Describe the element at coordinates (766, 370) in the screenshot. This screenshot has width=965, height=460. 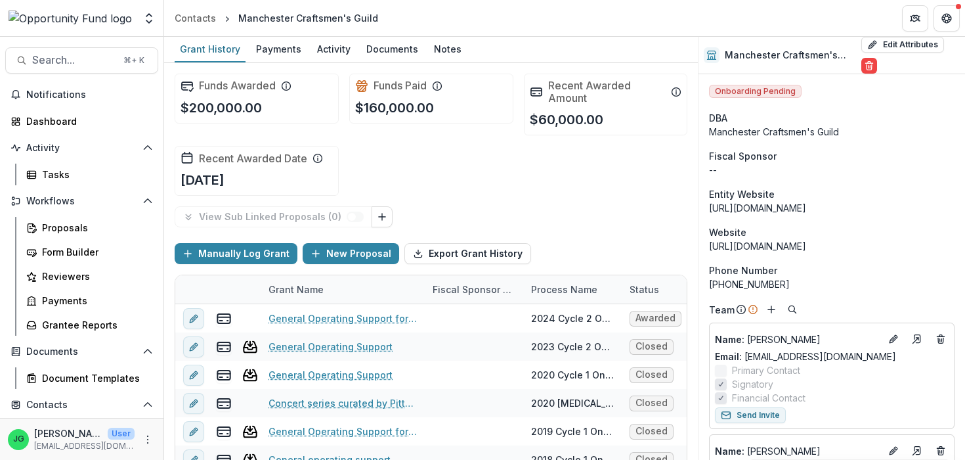
I see `span: Primary Contact` at that location.